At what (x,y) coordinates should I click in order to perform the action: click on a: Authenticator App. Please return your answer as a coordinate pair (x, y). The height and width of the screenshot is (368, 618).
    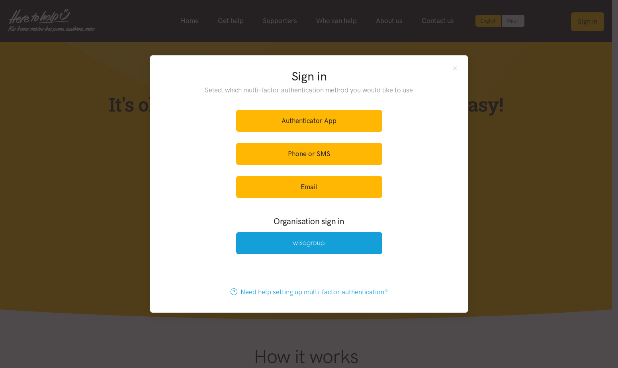
    Looking at the image, I should click on (309, 121).